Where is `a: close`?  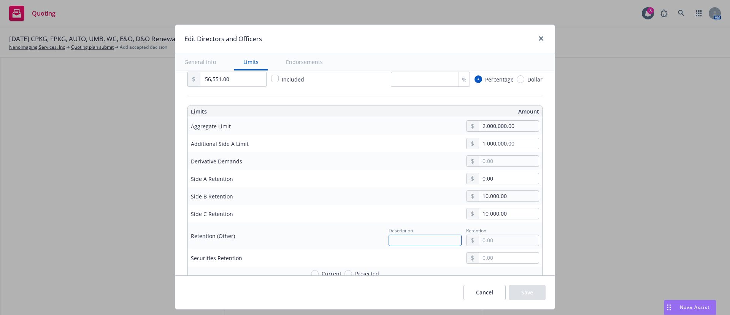
a: close is located at coordinates (541, 38).